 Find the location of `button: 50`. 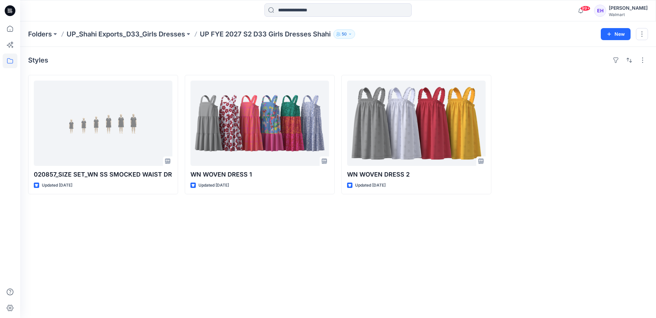

button: 50 is located at coordinates (344, 34).